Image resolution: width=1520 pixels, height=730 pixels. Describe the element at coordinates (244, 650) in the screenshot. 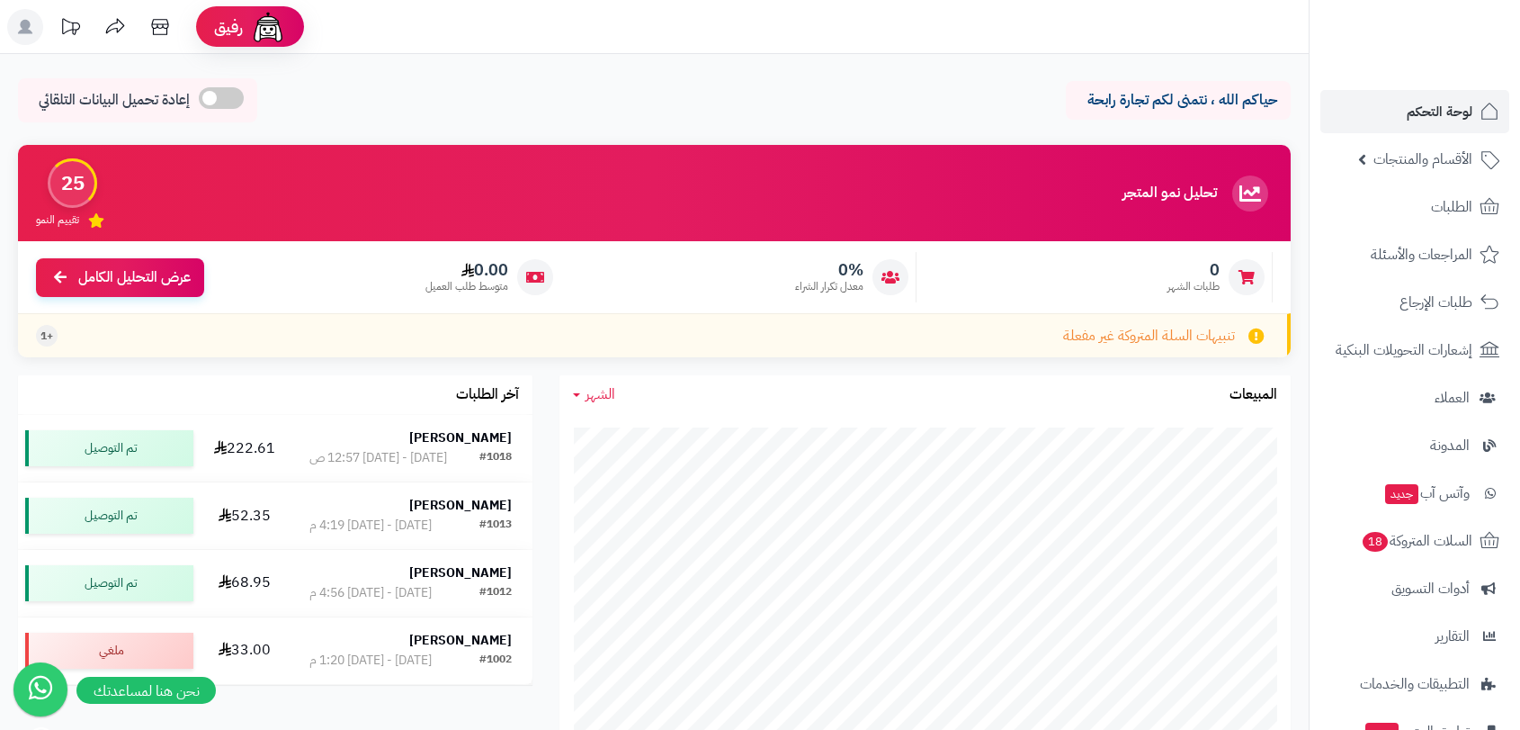

I see `td: 33.00` at that location.